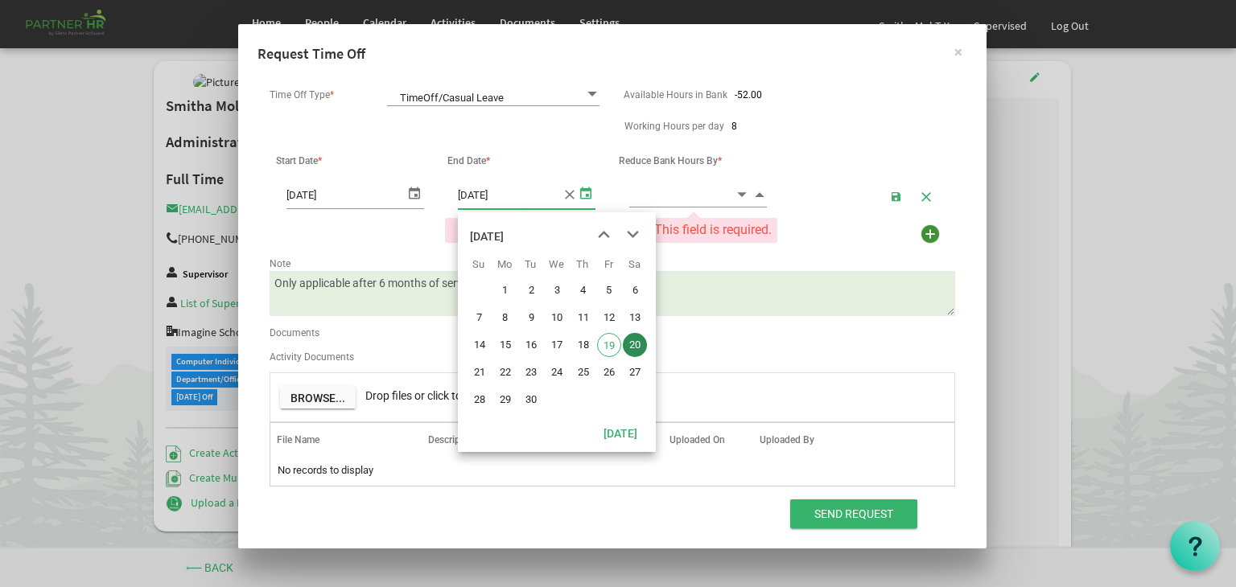 This screenshot has width=1236, height=587. Describe the element at coordinates (604, 235) in the screenshot. I see `button: previous month` at that location.